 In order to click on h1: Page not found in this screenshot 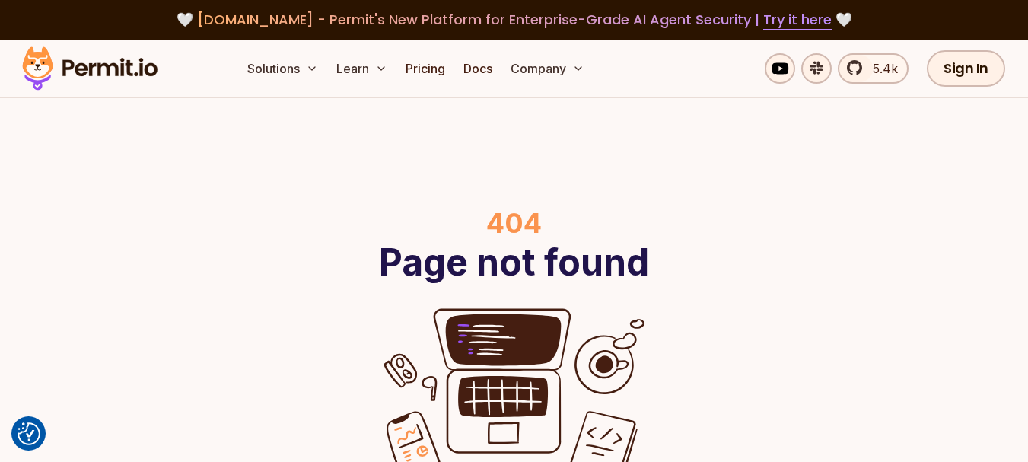, I will do `click(513, 262)`.